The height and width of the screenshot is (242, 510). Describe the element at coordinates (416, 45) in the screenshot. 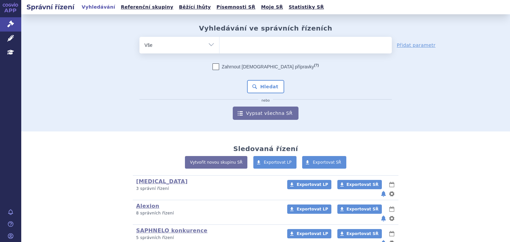

I see `a: Přidat parametr` at that location.